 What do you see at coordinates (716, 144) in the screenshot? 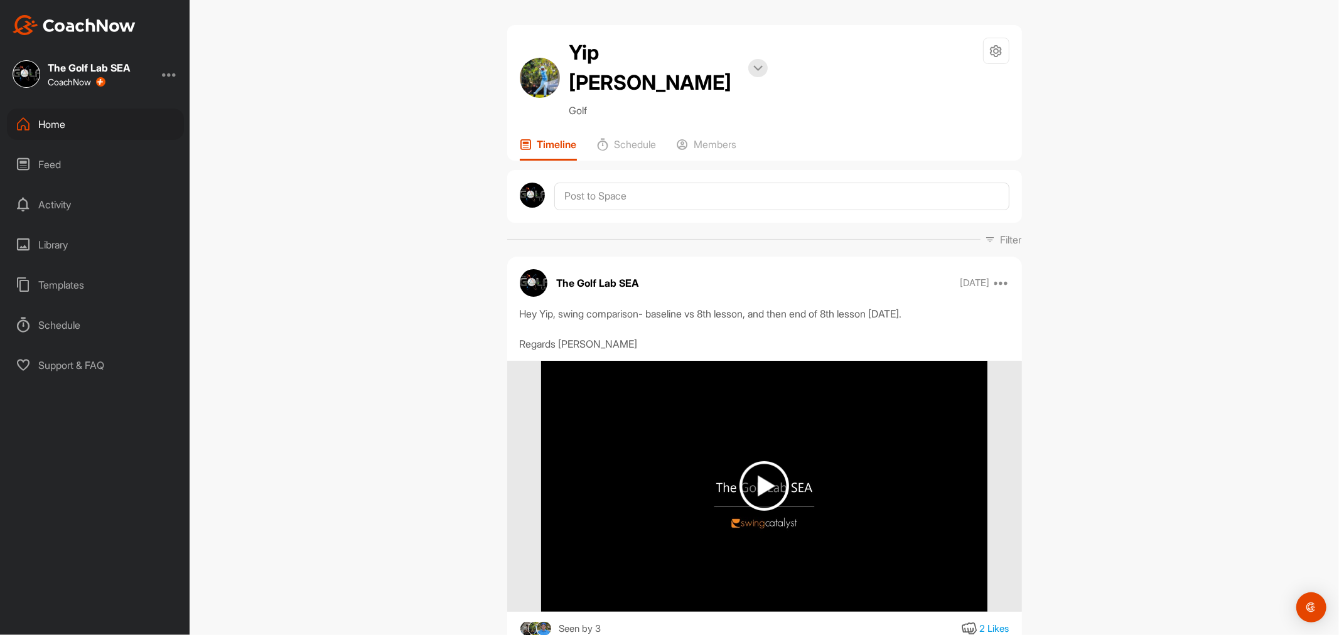
I see `p: Members` at bounding box center [716, 144].